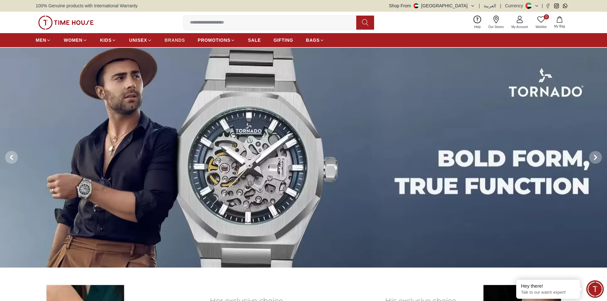 The height and width of the screenshot is (301, 607). I want to click on span: Wishlist, so click(541, 27).